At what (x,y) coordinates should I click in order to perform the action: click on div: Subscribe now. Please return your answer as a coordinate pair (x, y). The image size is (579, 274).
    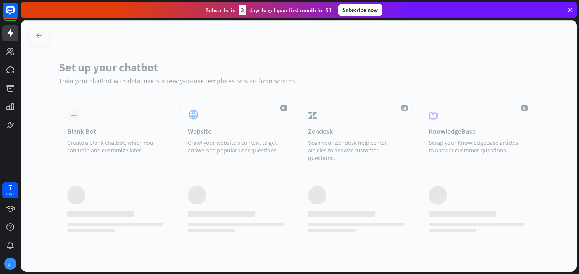
    Looking at the image, I should click on (360, 10).